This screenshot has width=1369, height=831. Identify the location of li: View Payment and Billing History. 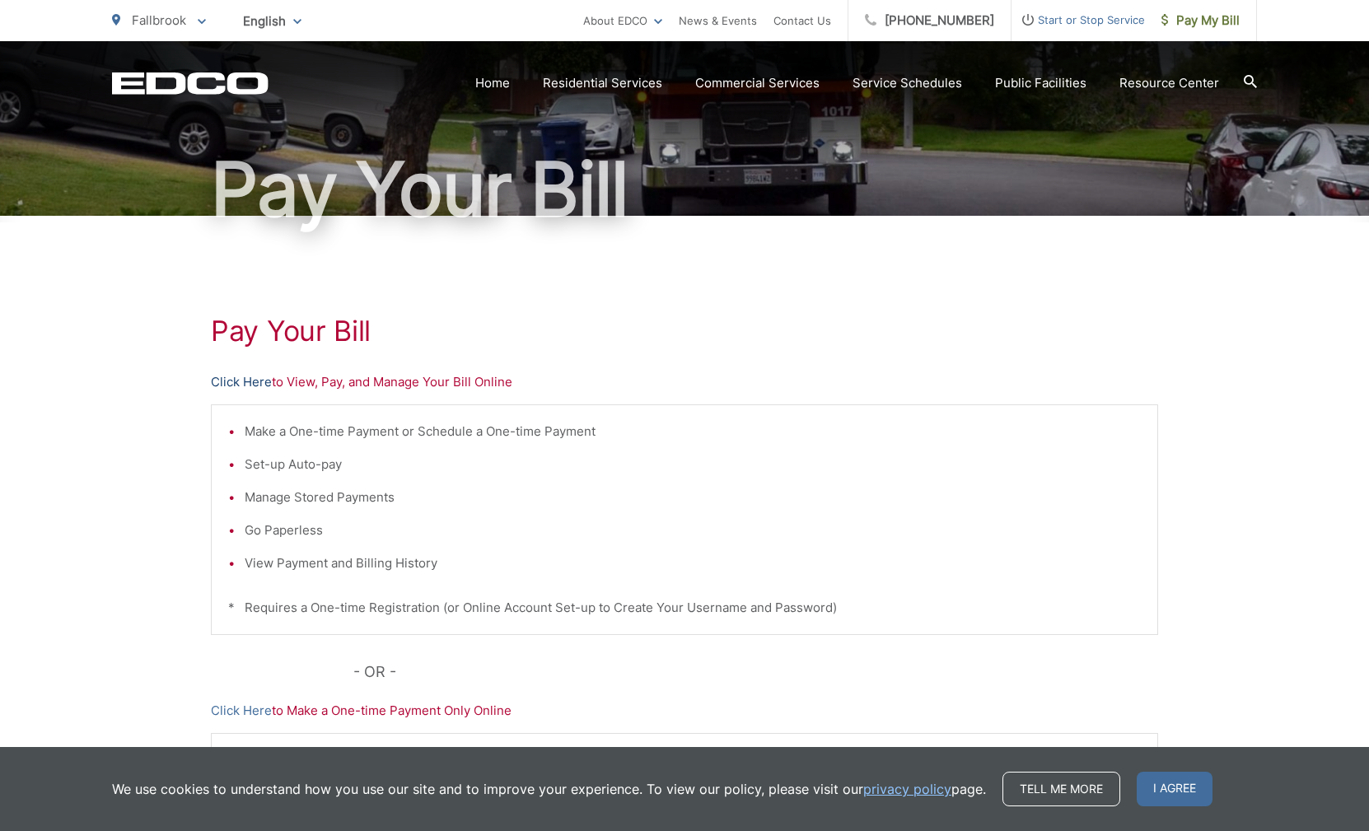
(693, 563).